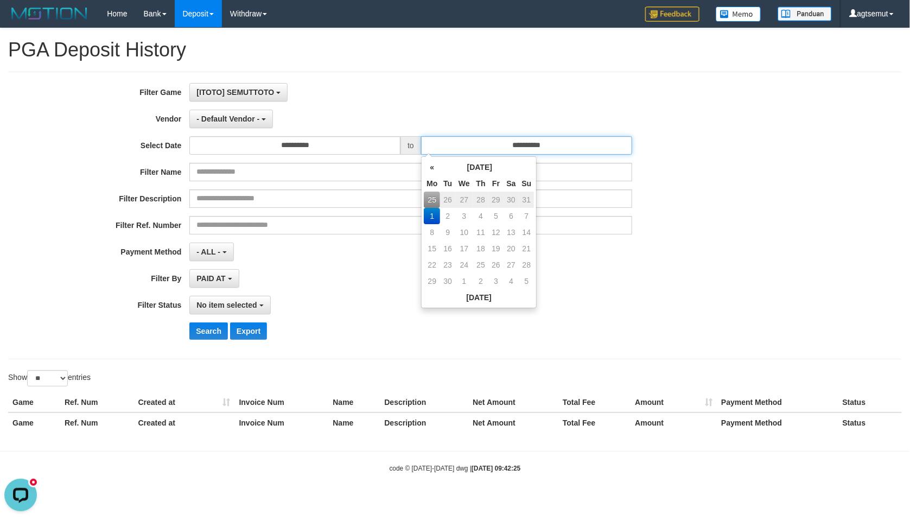 The width and height of the screenshot is (910, 520). Describe the element at coordinates (411, 145) in the screenshot. I see `span: to` at that location.